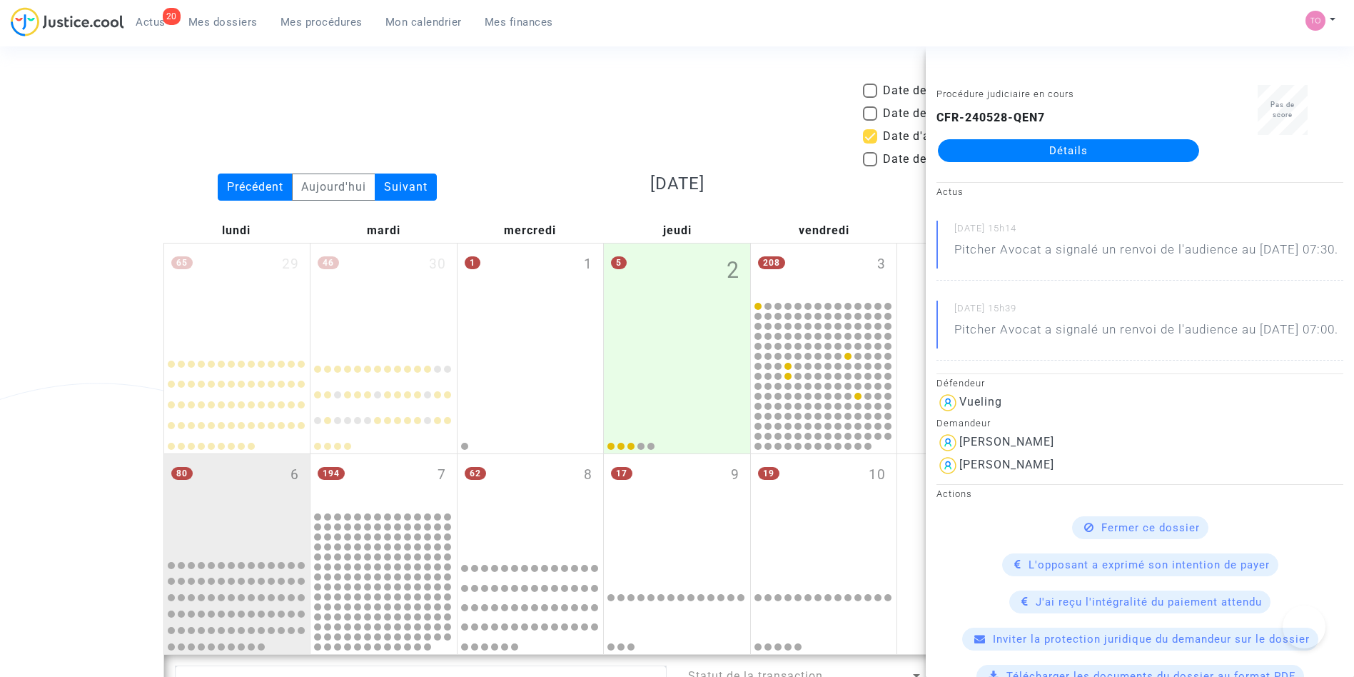 The height and width of the screenshot is (677, 1354). Describe the element at coordinates (475, 473) in the screenshot. I see `span: 62` at that location.